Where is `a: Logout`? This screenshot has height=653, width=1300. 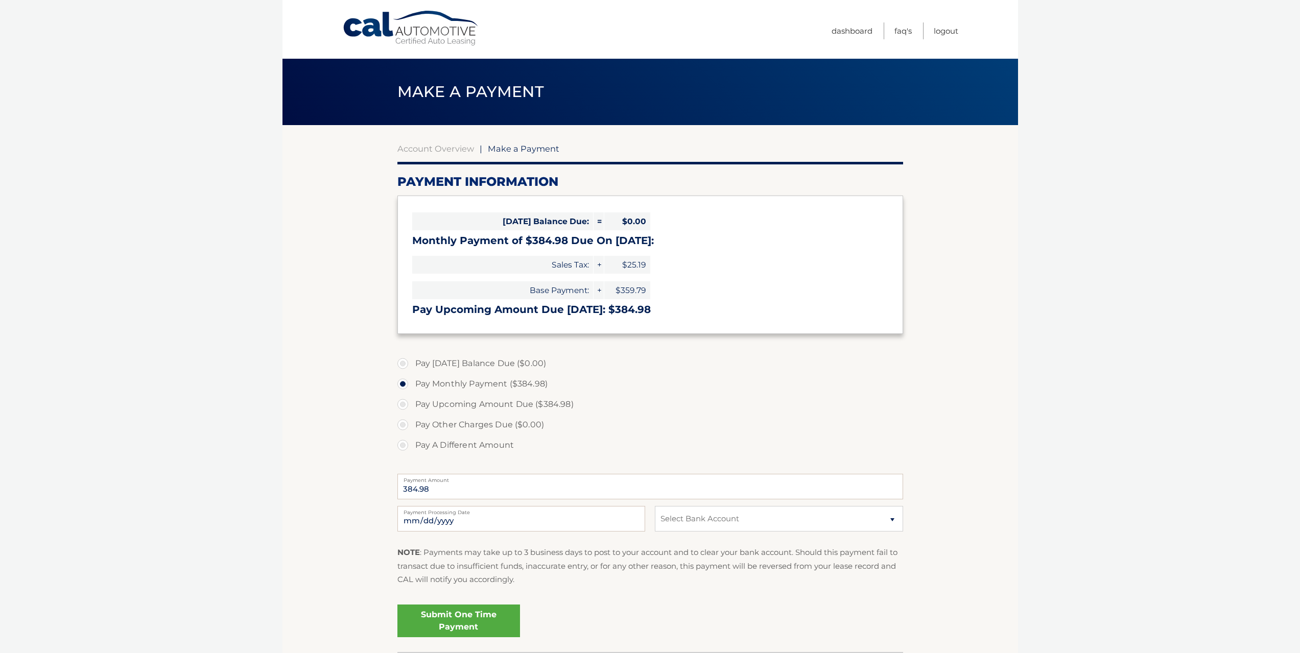
a: Logout is located at coordinates (946, 31).